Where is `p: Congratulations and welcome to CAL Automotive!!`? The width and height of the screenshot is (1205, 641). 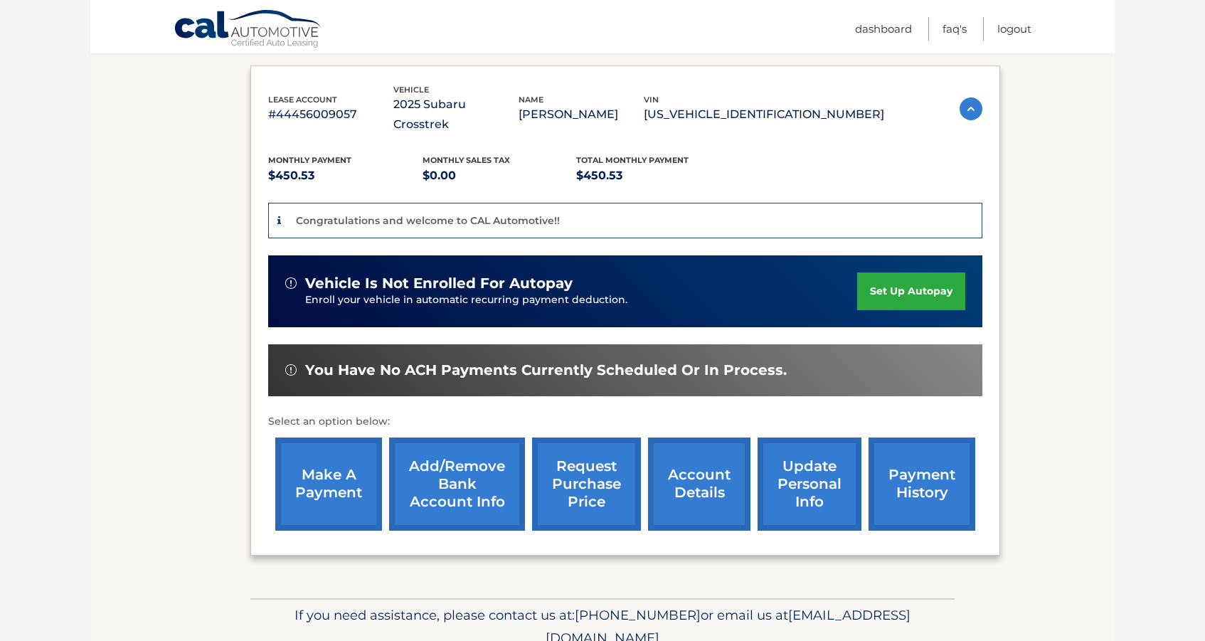
p: Congratulations and welcome to CAL Automotive!! is located at coordinates (427, 220).